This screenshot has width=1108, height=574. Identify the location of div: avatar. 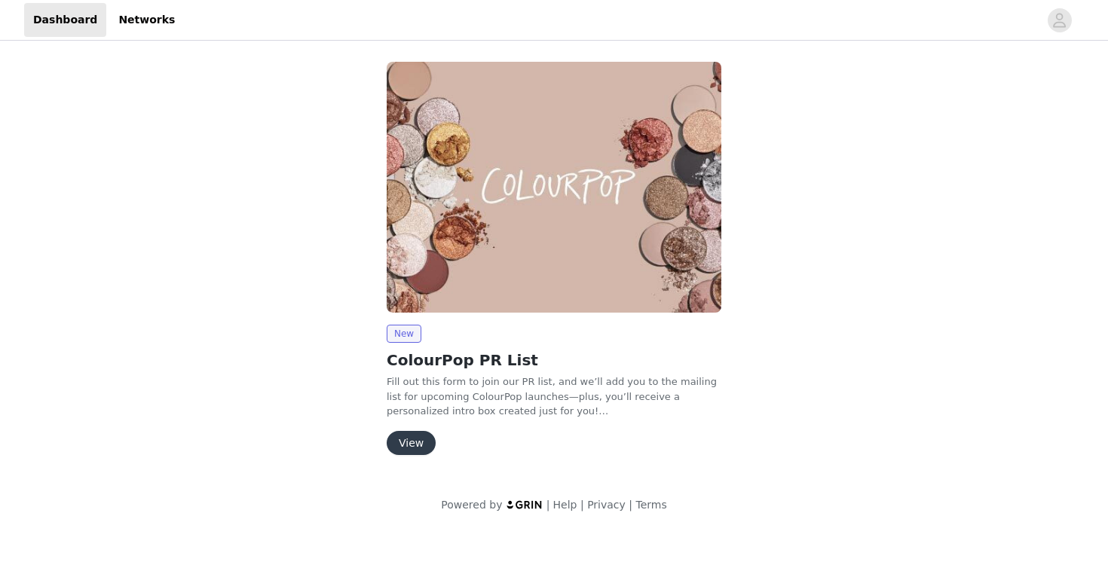
(1059, 20).